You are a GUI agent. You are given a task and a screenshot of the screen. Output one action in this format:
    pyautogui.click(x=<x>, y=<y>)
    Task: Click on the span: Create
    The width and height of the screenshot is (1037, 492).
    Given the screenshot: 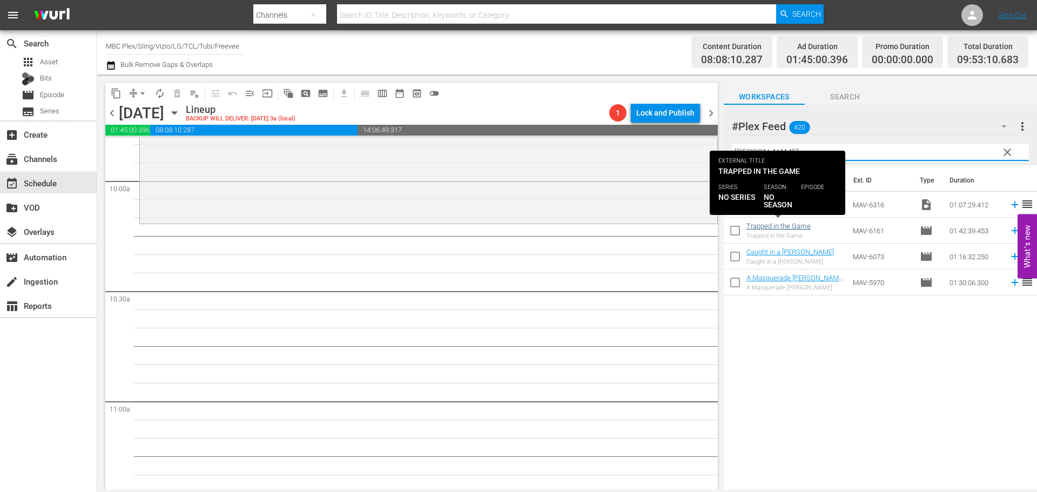 What is the action you would take?
    pyautogui.click(x=12, y=135)
    